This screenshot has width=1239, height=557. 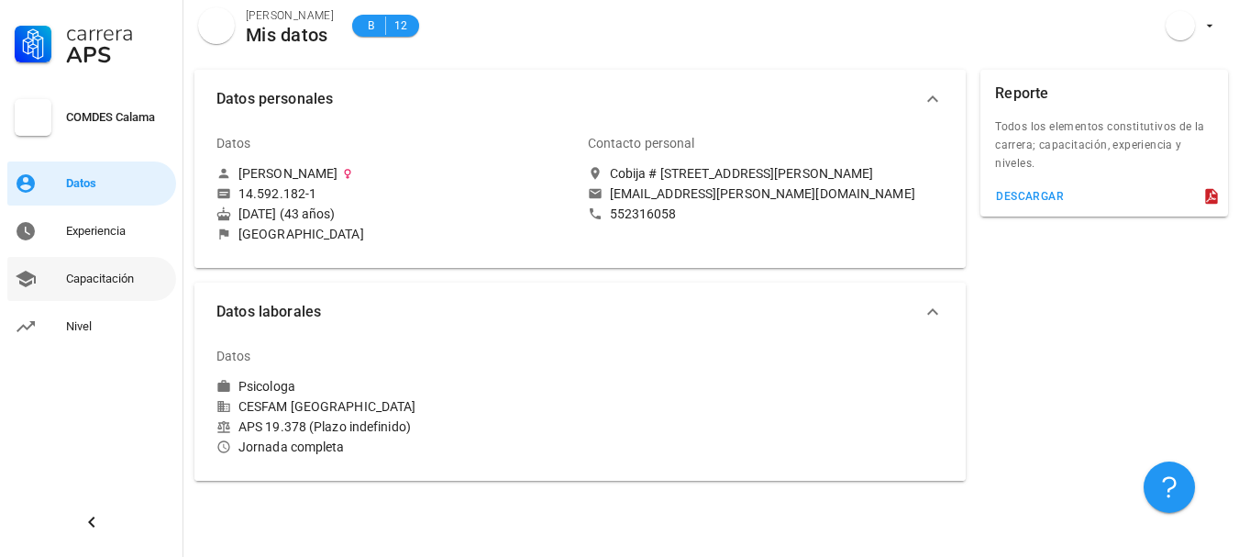 What do you see at coordinates (117, 326) in the screenshot?
I see `div: Nivel` at bounding box center [117, 326].